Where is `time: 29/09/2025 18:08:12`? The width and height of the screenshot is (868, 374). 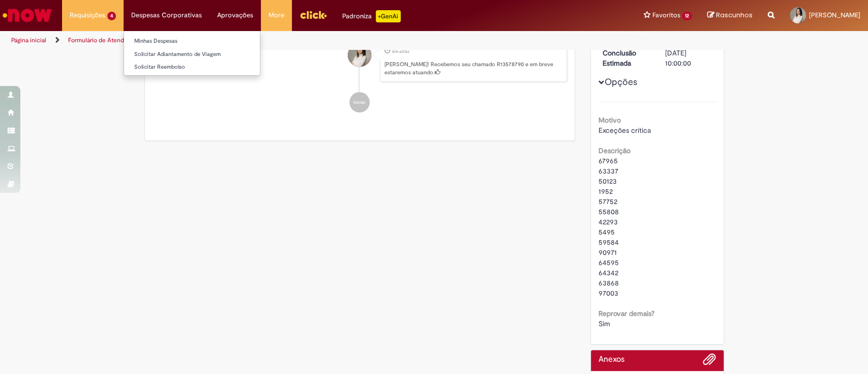
time: 29/09/2025 18:08:12 is located at coordinates (401, 51).